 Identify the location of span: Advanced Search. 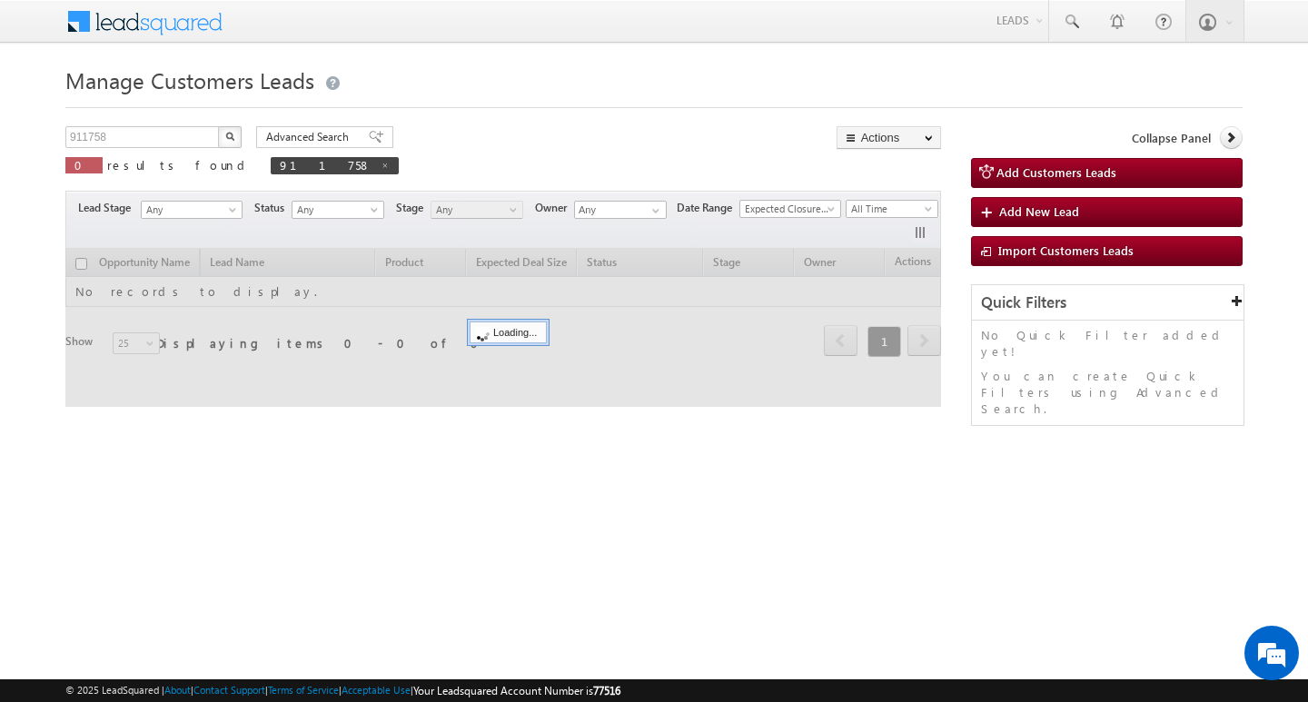
(310, 137).